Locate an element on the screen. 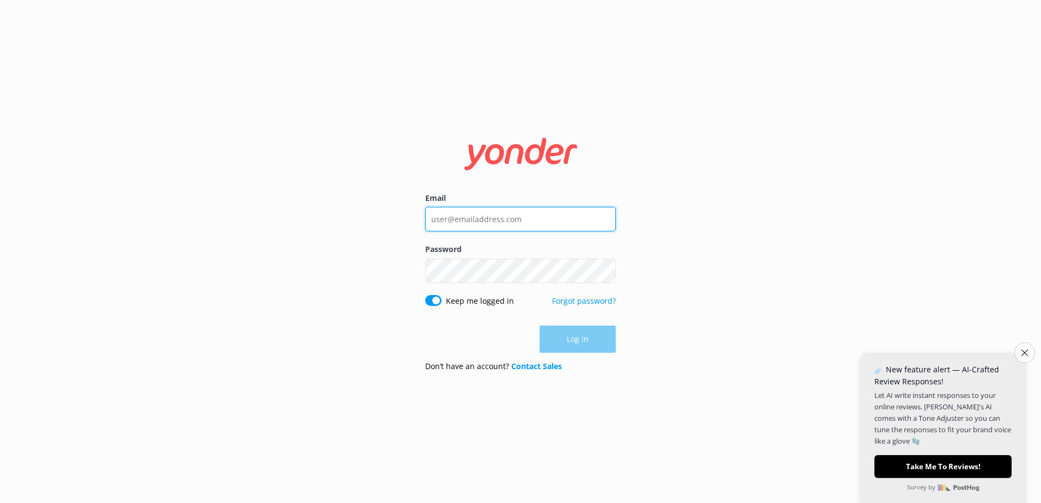 This screenshot has width=1041, height=503. label: Email is located at coordinates (520, 198).